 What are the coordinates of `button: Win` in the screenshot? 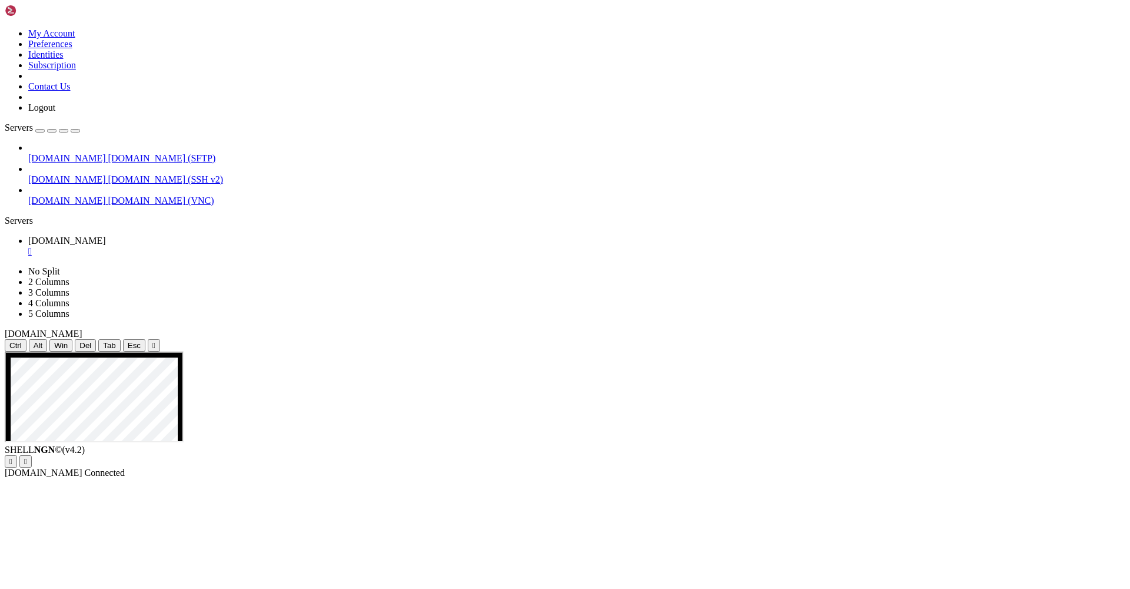 It's located at (61, 345).